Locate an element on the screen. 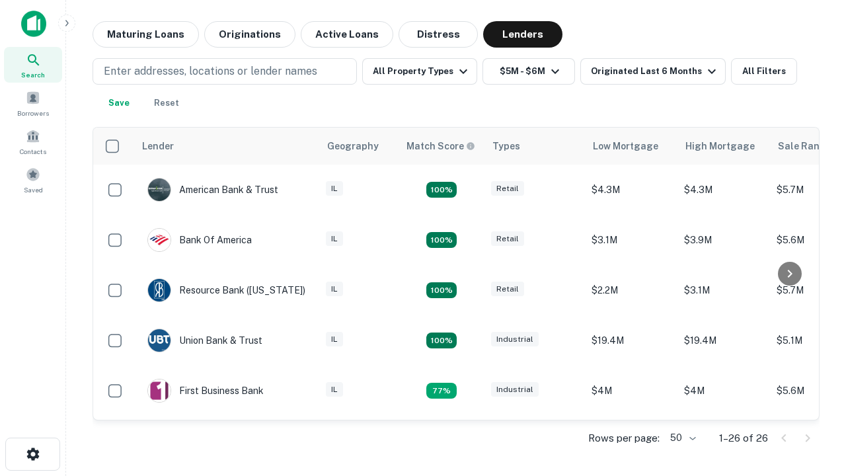  th: Types is located at coordinates (535, 146).